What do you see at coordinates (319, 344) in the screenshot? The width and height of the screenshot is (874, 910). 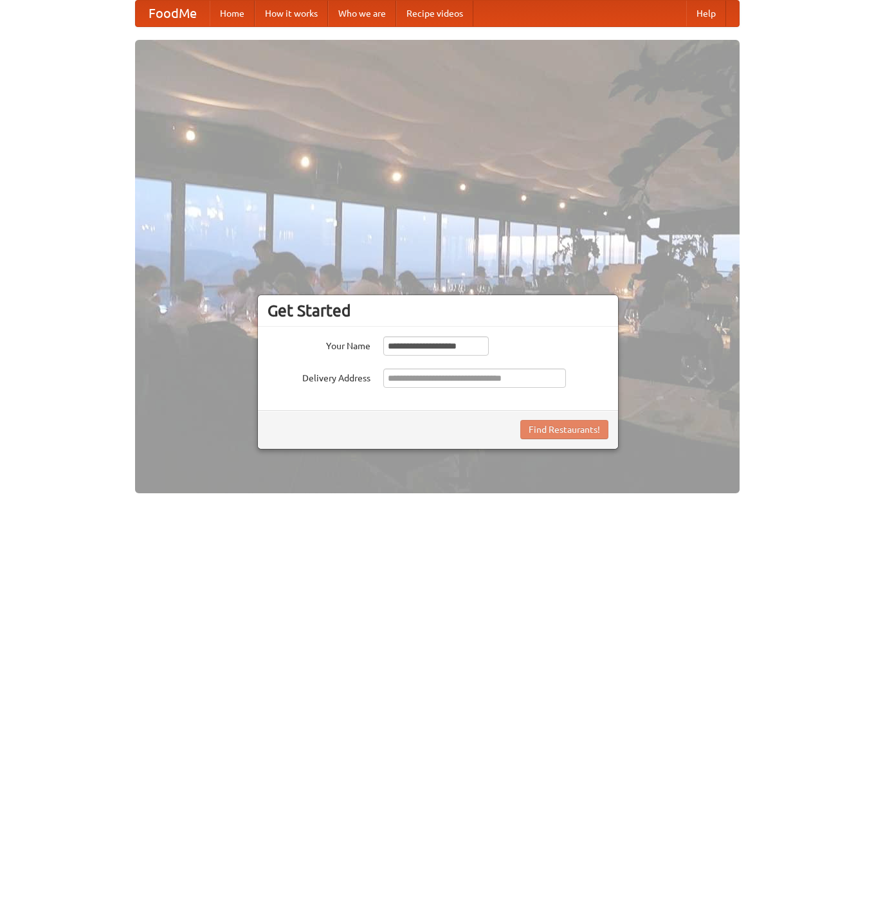 I see `label: Your Name` at bounding box center [319, 344].